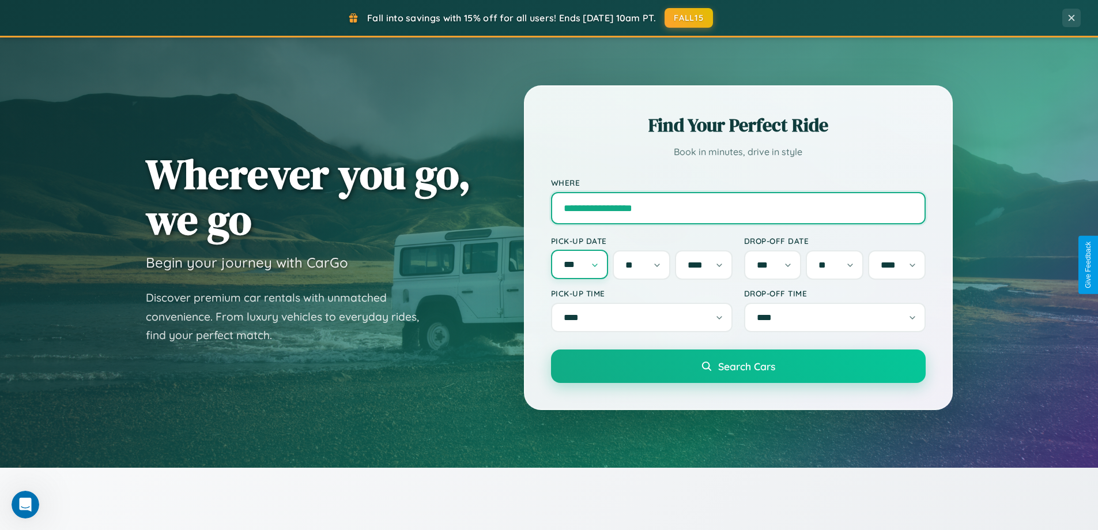  Describe the element at coordinates (642, 293) in the screenshot. I see `label: Pick-up Time` at that location.